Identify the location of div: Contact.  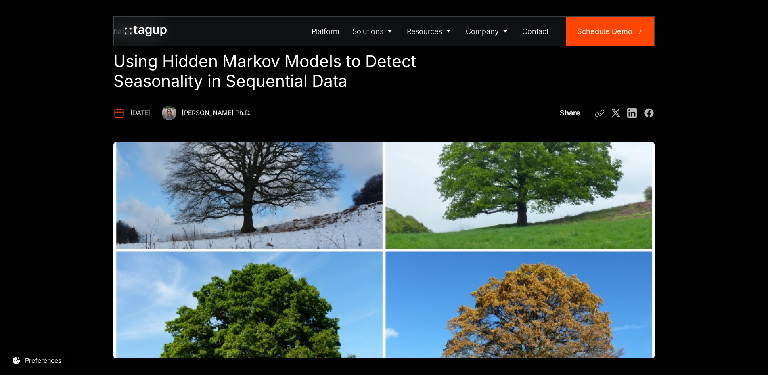
(535, 31).